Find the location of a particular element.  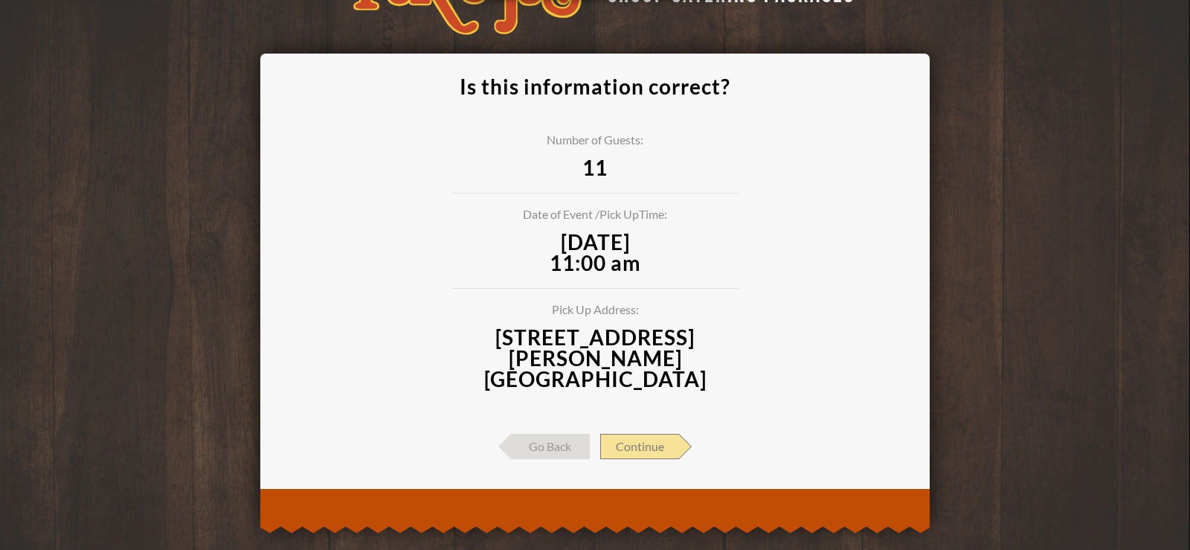

span: Pick Up Address: is located at coordinates (595, 309).